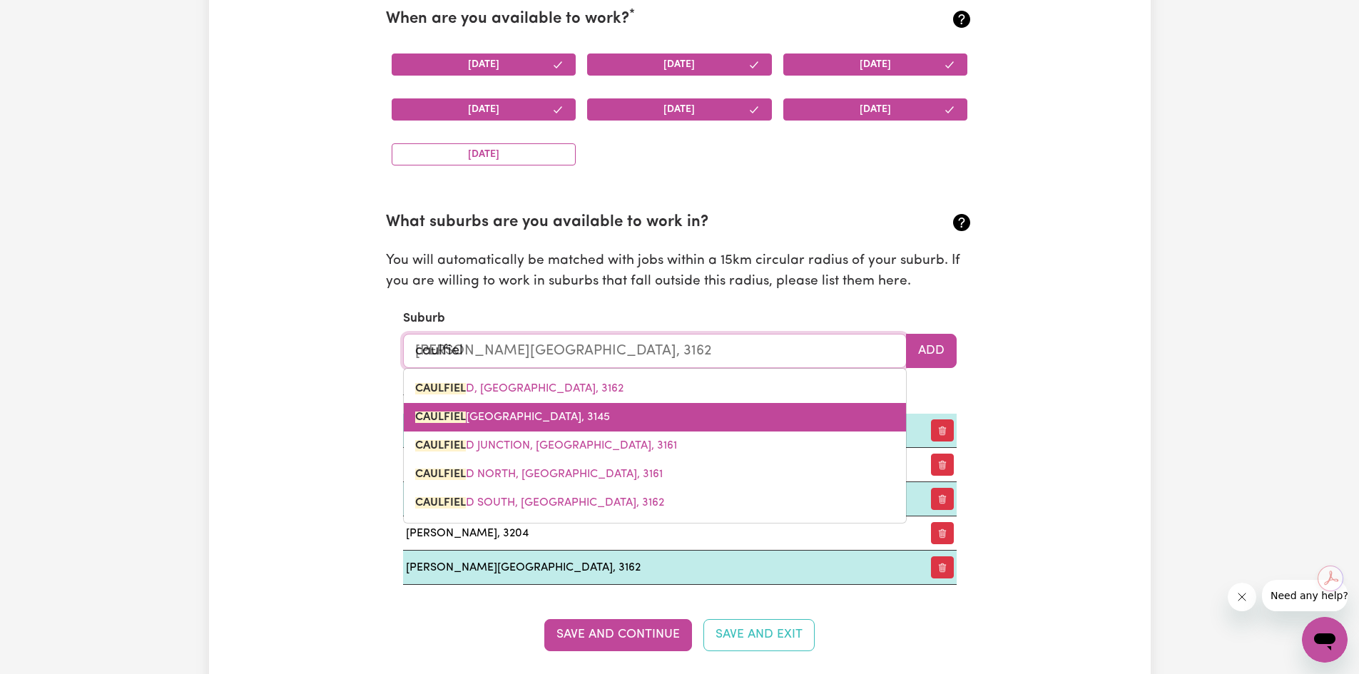 The width and height of the screenshot is (1359, 674). I want to click on label: Suburb, so click(424, 319).